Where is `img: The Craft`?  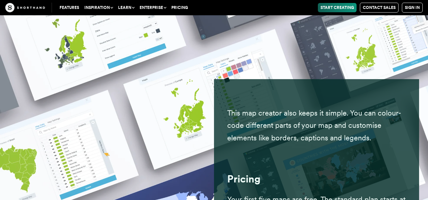
img: The Craft is located at coordinates (25, 8).